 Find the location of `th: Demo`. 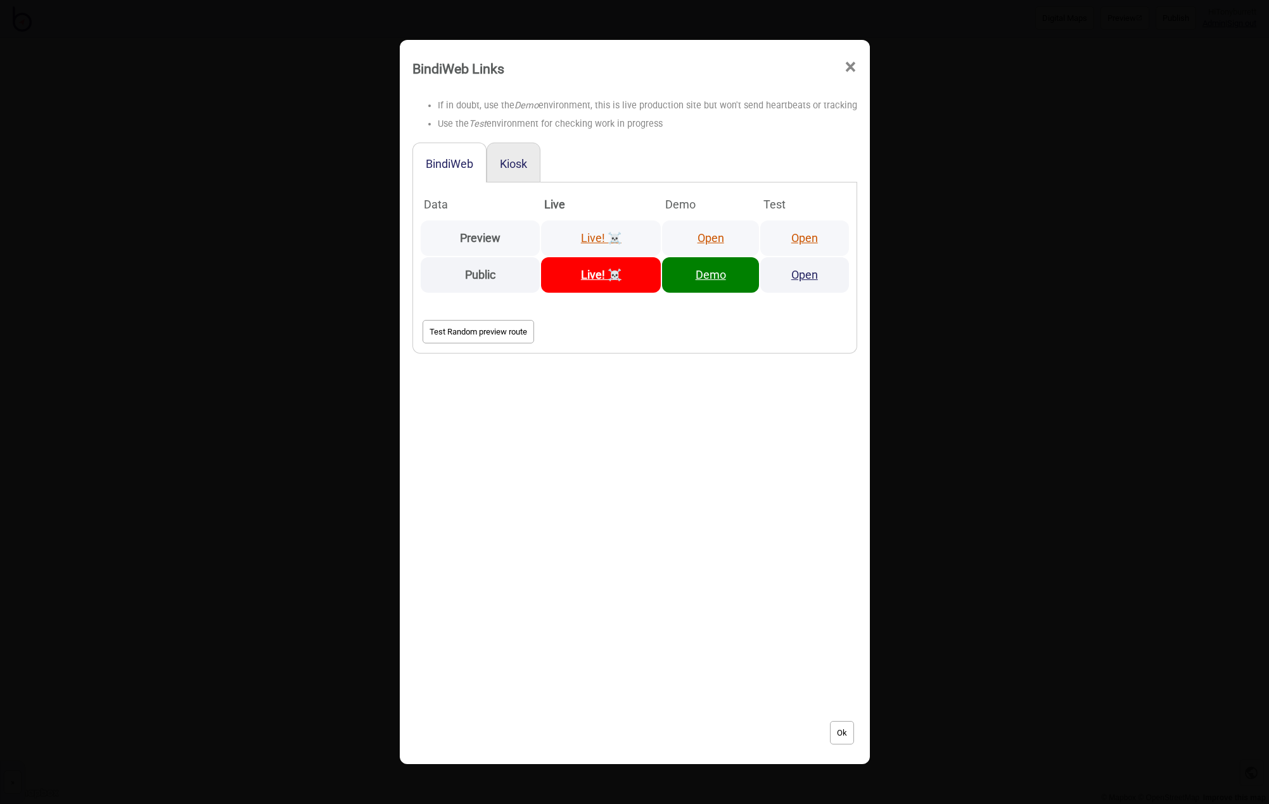

th: Demo is located at coordinates (710, 205).